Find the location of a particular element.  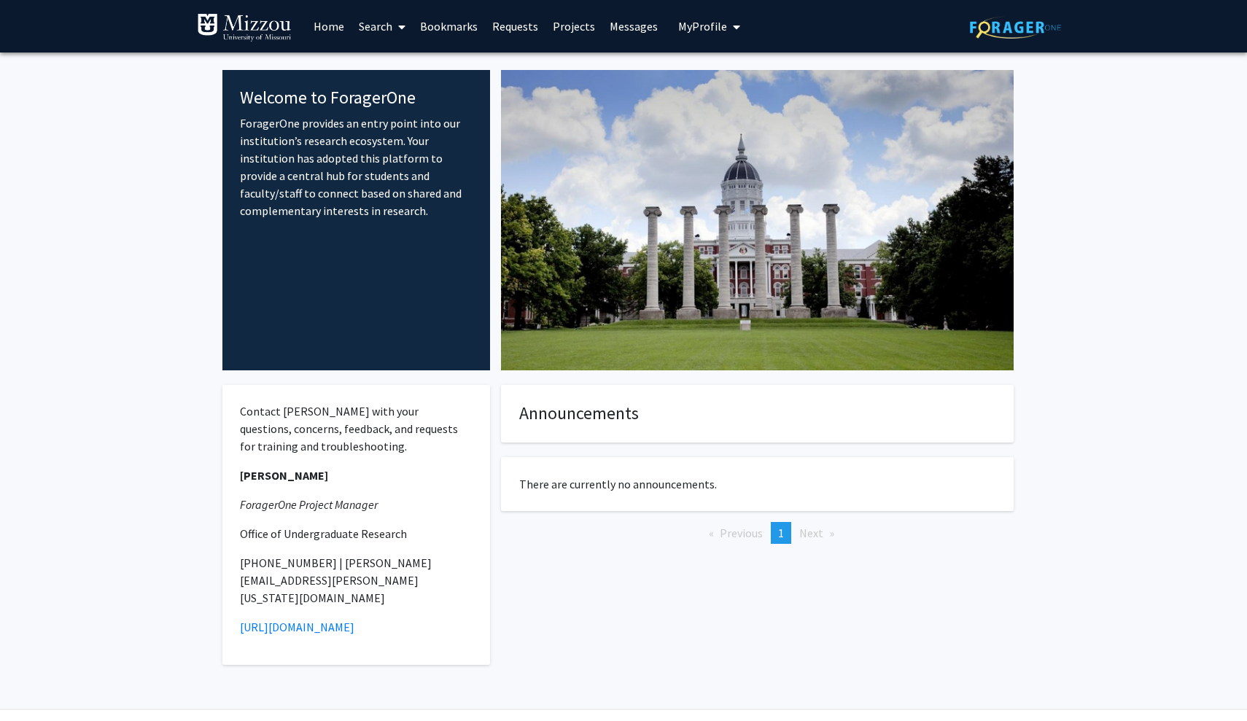

h4: Welcome to ForagerOne is located at coordinates (356, 98).